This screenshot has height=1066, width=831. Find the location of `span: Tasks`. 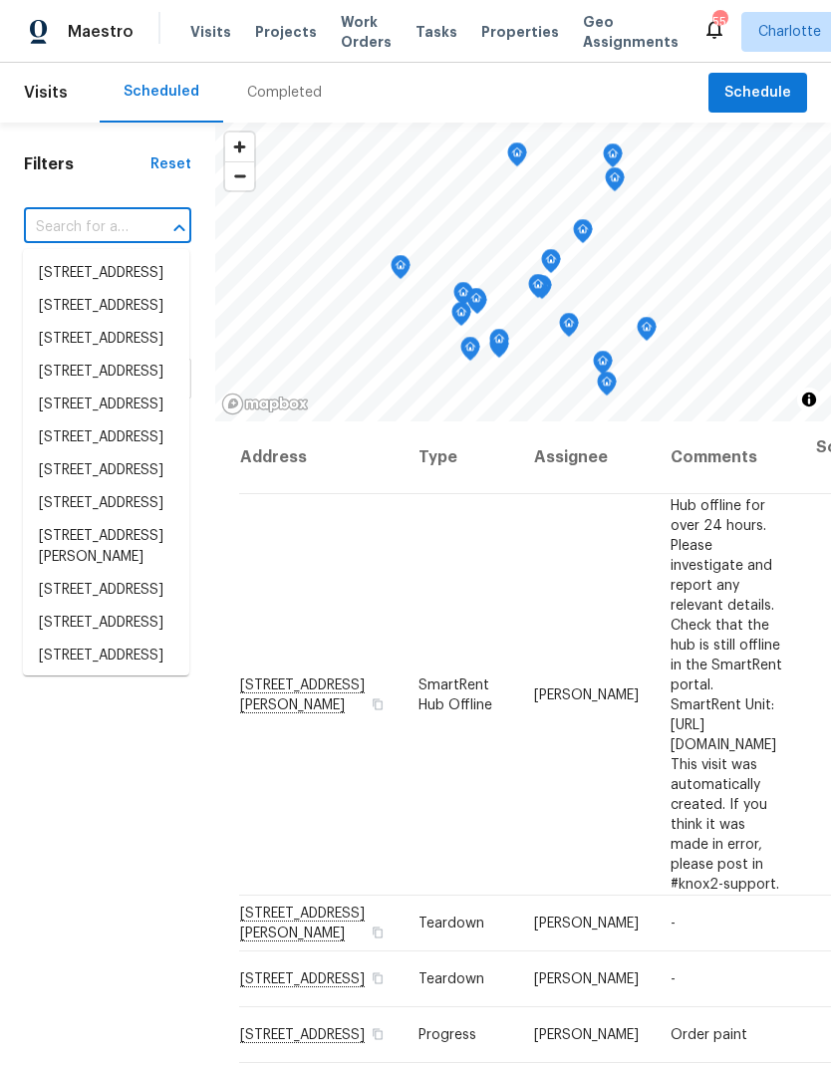

span: Tasks is located at coordinates (437, 32).